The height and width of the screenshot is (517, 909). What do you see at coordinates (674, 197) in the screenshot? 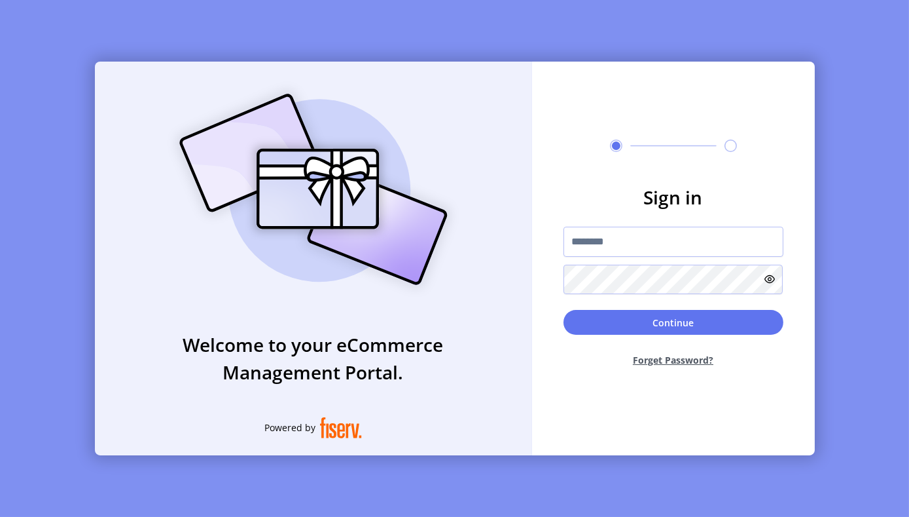
I see `h3: Sign in` at bounding box center [674, 197].